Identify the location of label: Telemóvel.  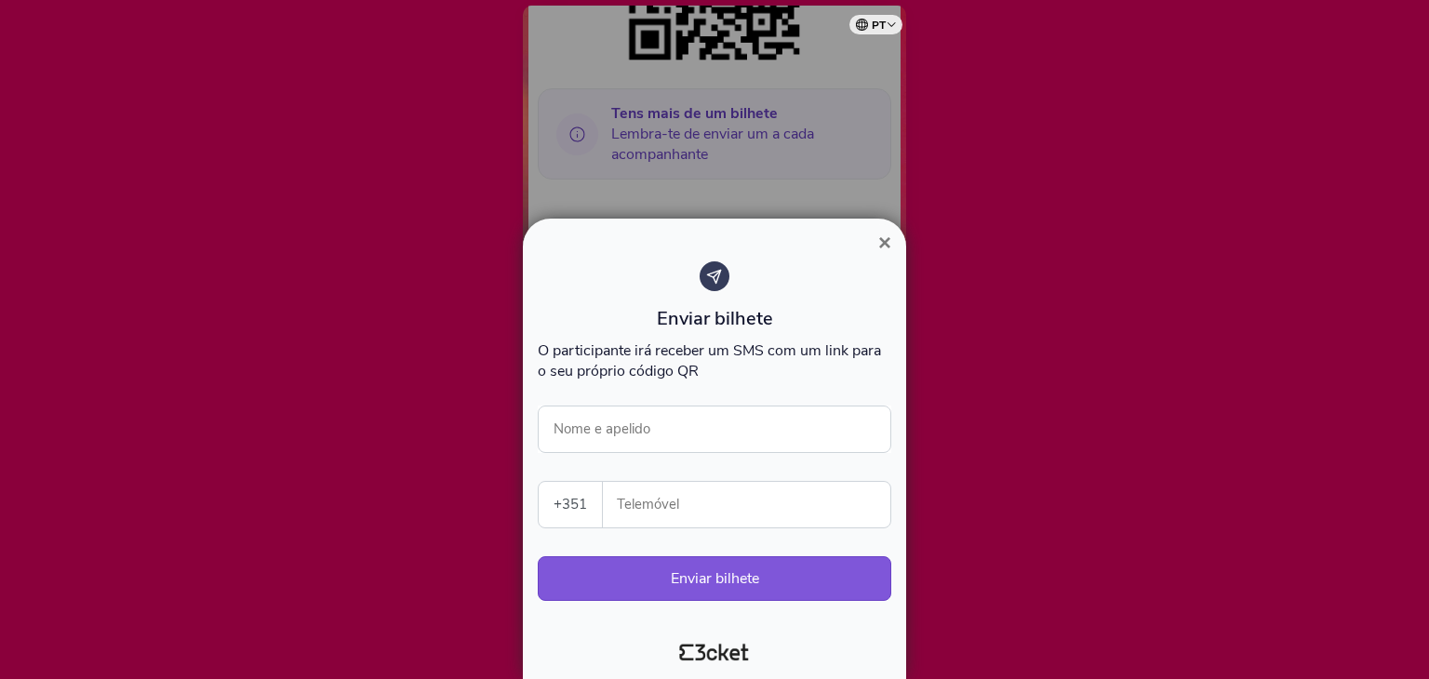
(747, 504).